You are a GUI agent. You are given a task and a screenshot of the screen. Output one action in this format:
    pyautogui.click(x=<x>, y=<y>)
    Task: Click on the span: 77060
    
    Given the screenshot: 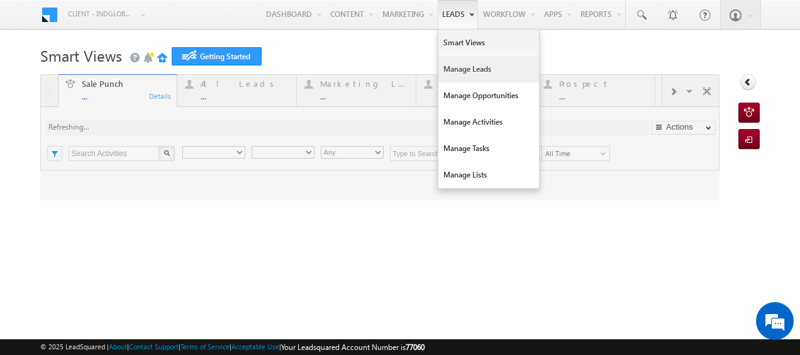 What is the action you would take?
    pyautogui.click(x=415, y=347)
    